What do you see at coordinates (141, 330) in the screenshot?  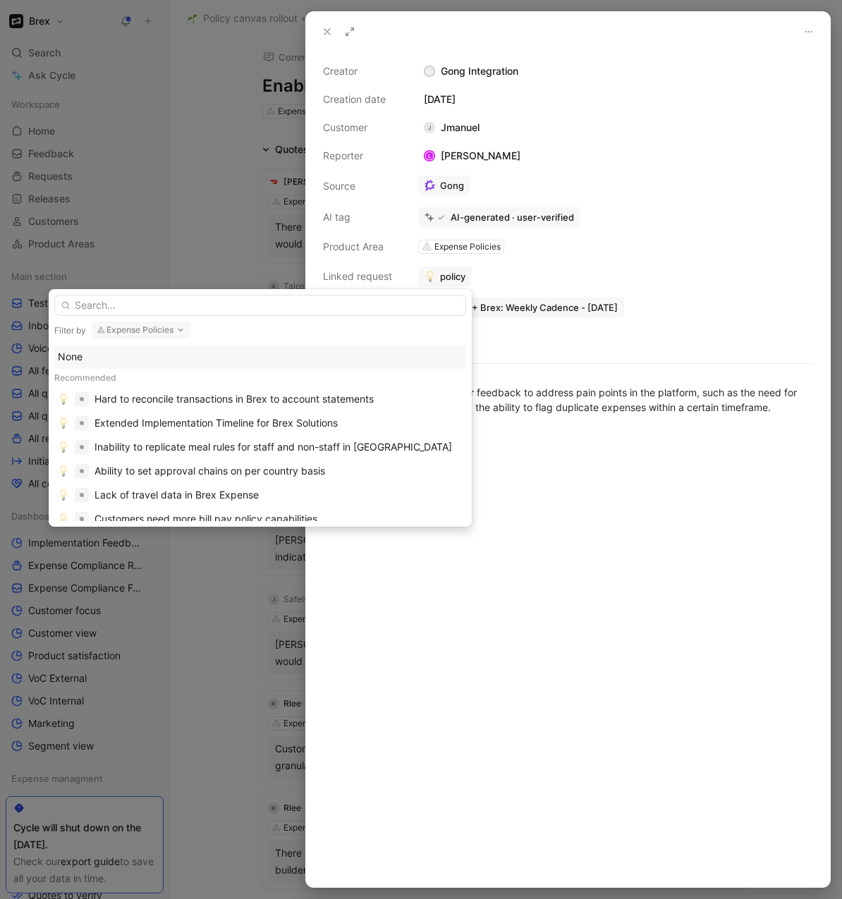 I see `button: Expense Policies` at bounding box center [141, 330].